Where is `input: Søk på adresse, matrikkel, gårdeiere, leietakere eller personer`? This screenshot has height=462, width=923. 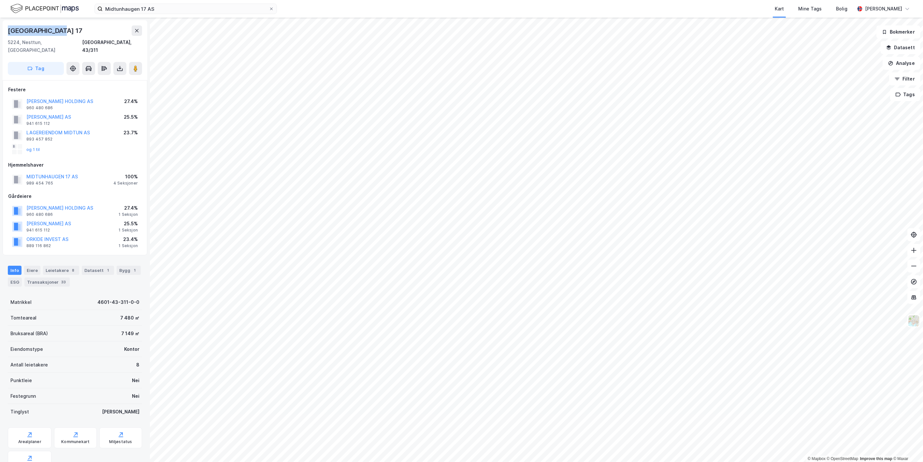
input: Søk på adresse, matrikkel, gårdeiere, leietakere eller personer is located at coordinates (186, 9).